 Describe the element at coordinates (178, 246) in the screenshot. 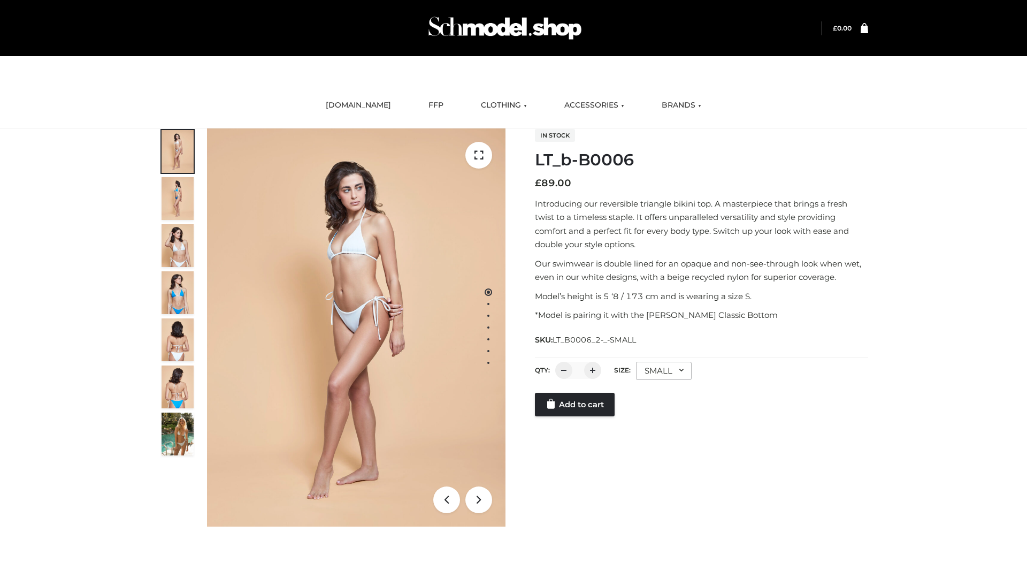

I see `img: ArielClassicBikiniTop_CloudNine_AzureSky_OW114ECO_3-scaled.jpg` at that location.